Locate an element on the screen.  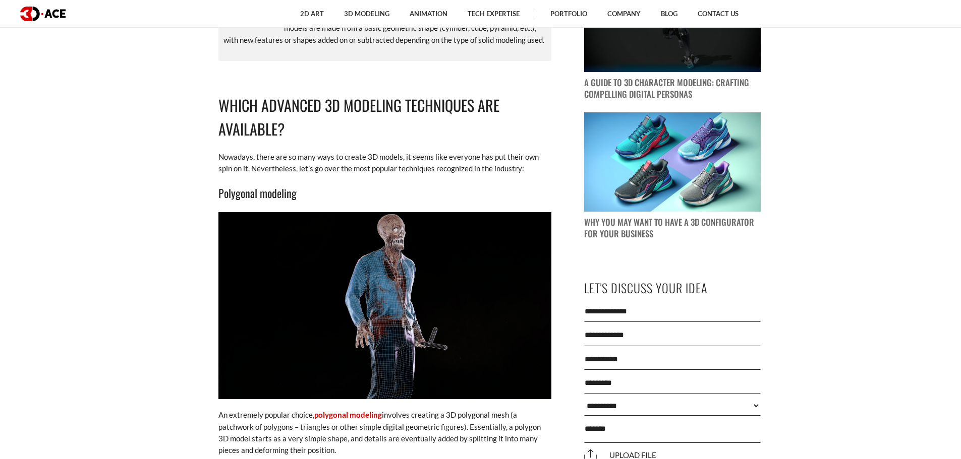
img: blog post image is located at coordinates (672, 162).